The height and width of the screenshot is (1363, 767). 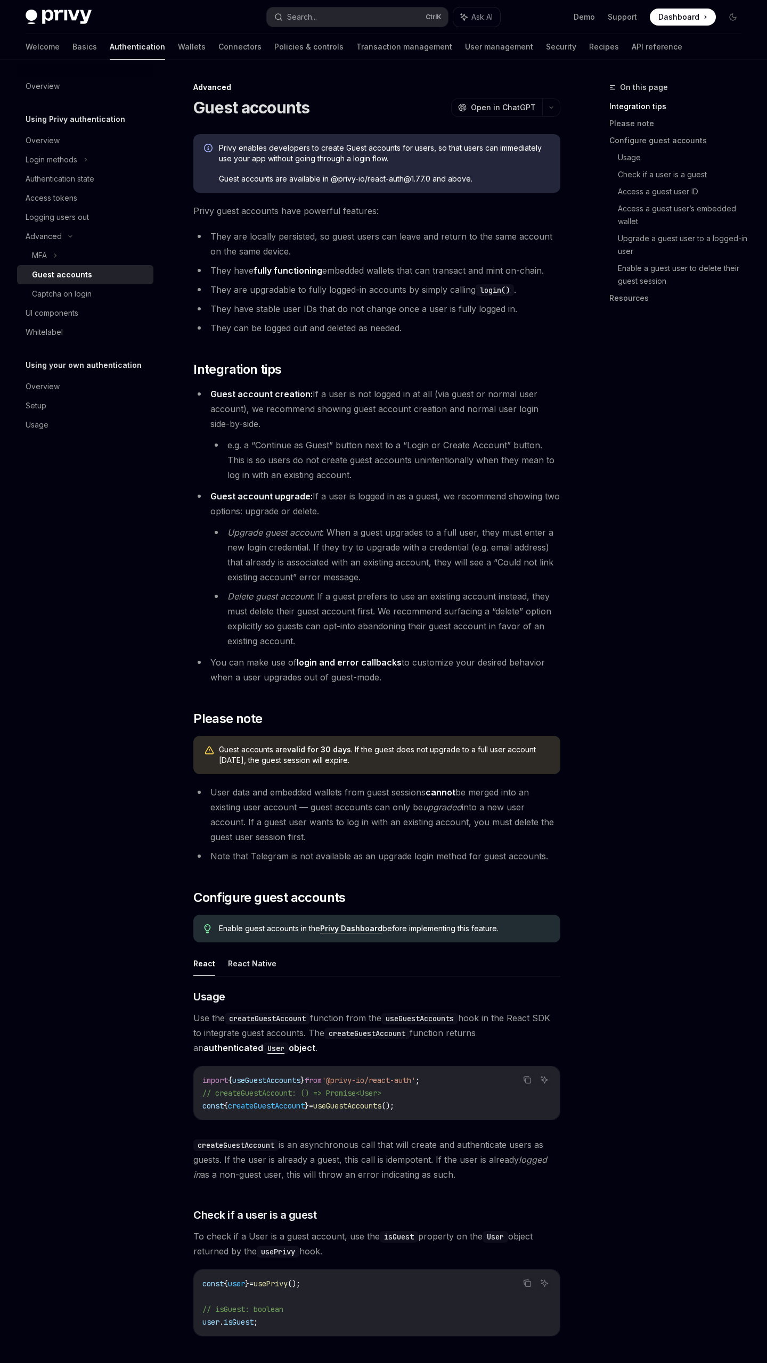 What do you see at coordinates (243, 1309) in the screenshot?
I see `span: // isGuest: boolean` at bounding box center [243, 1309].